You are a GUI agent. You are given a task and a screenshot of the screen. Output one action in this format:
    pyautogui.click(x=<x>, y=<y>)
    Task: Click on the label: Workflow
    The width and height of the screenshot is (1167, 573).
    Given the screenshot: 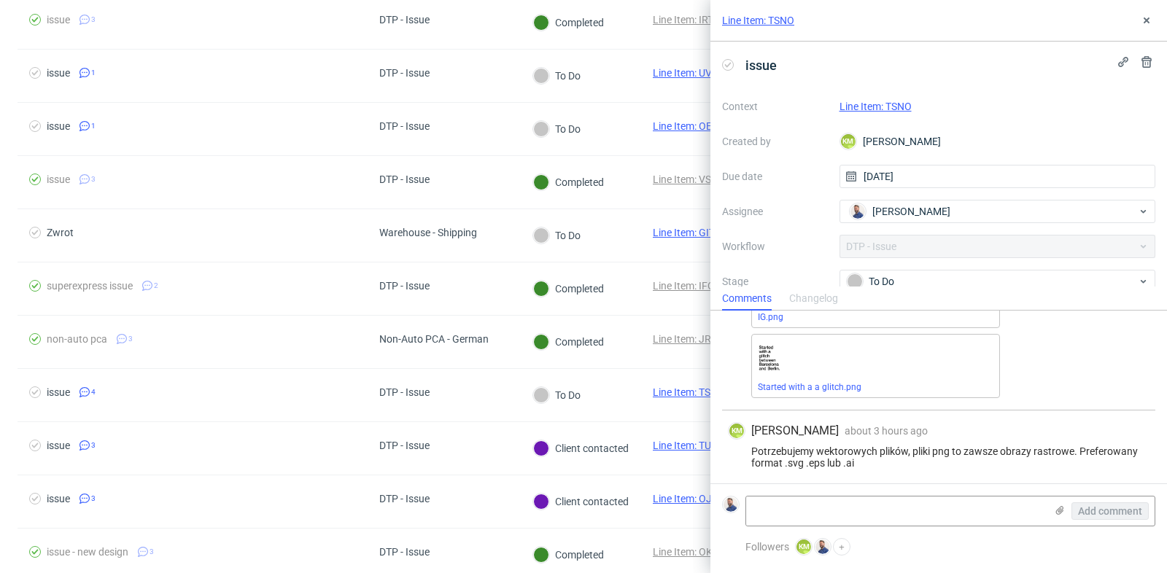 What is the action you would take?
    pyautogui.click(x=774, y=246)
    